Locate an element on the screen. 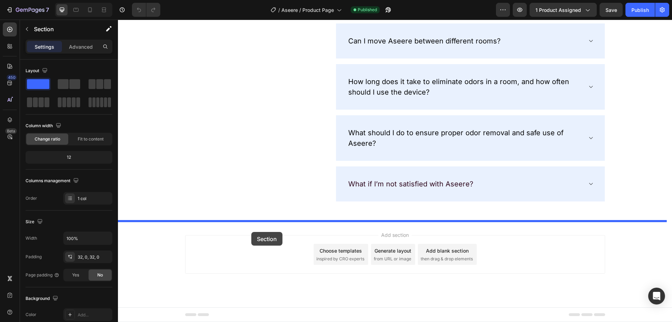 Image resolution: width=672 pixels, height=322 pixels. span: Change ratio is located at coordinates (47, 139).